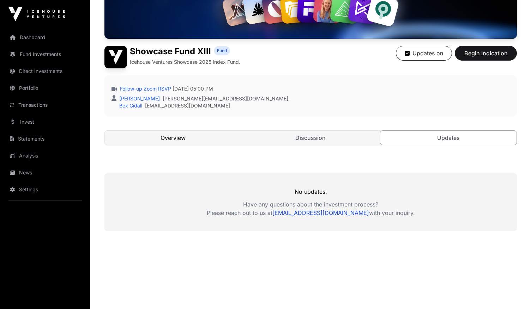  What do you see at coordinates (45, 88) in the screenshot?
I see `a: Portfolio` at bounding box center [45, 88].